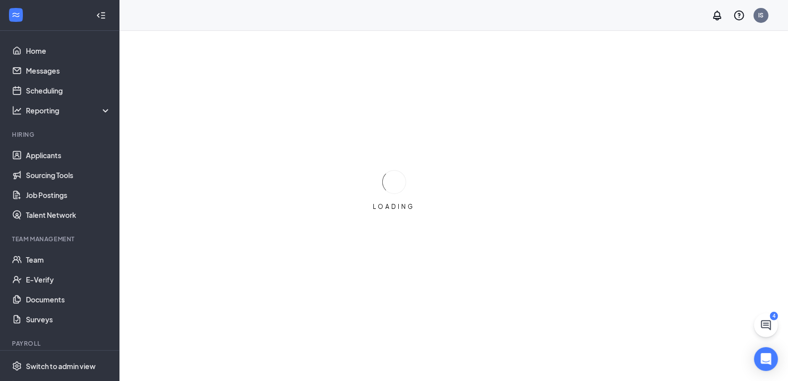 This screenshot has width=788, height=381. Describe the element at coordinates (717, 15) in the screenshot. I see `svg: Notifications` at that location.